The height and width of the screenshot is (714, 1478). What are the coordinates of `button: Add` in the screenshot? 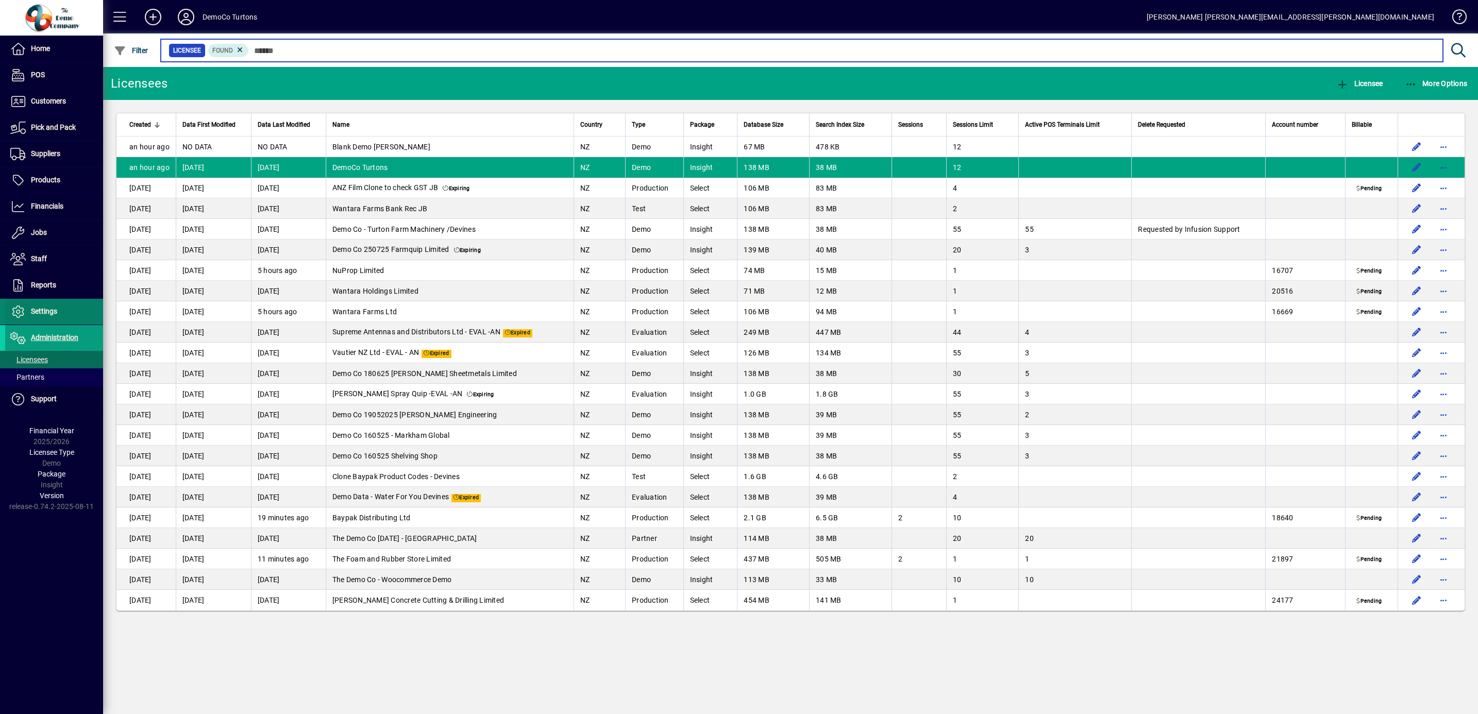 It's located at (153, 17).